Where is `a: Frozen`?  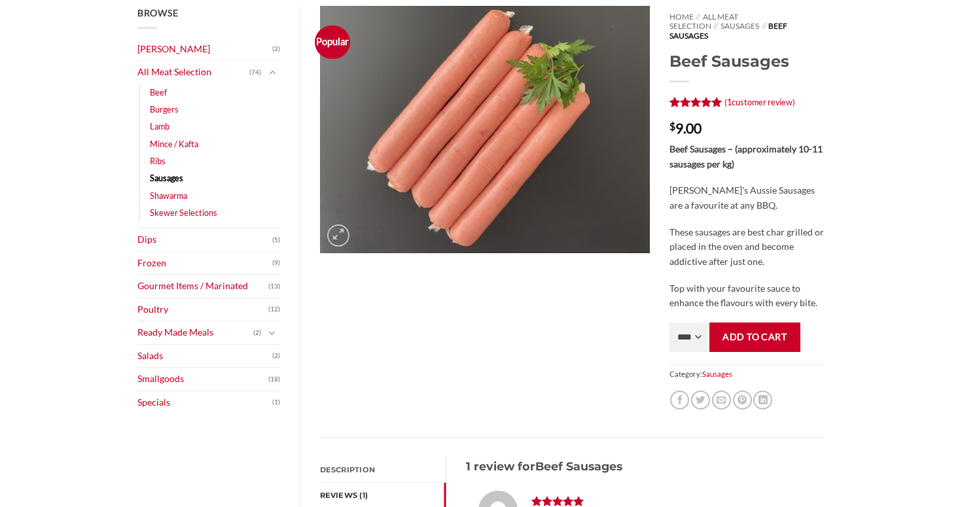 a: Frozen is located at coordinates (205, 263).